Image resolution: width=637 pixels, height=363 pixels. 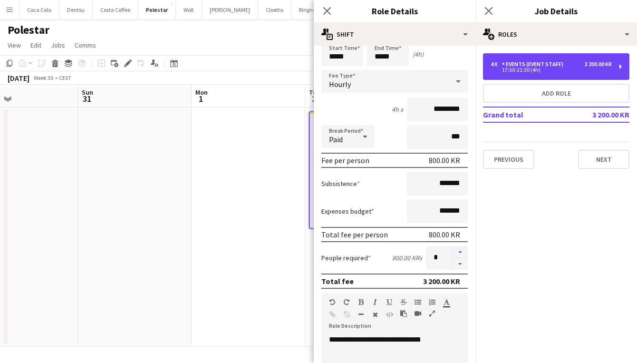 What do you see at coordinates (65, 77) in the screenshot?
I see `div: CEST` at bounding box center [65, 77].